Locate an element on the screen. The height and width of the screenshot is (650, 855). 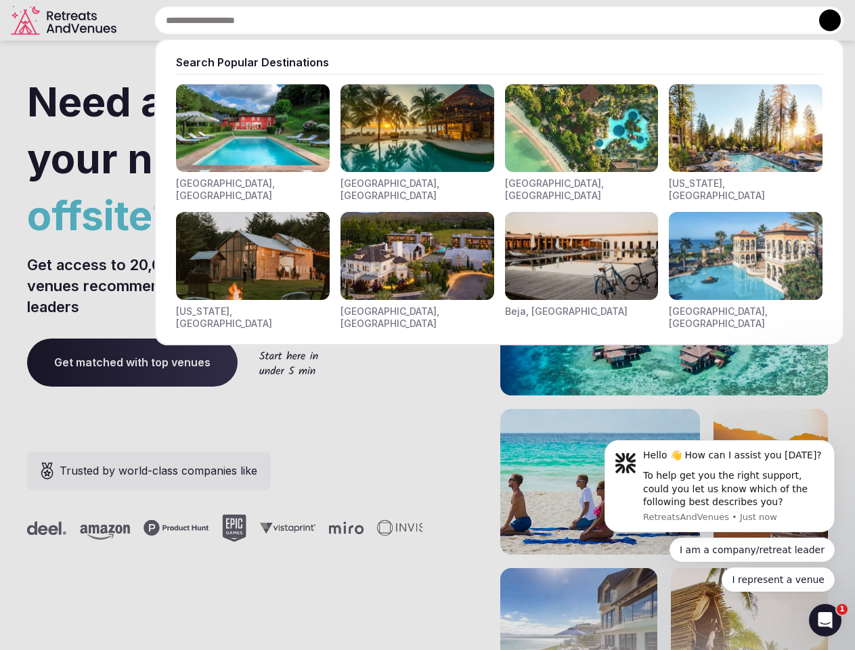
img: Visit venues for Riviera Maya, Mexico is located at coordinates (417, 128).